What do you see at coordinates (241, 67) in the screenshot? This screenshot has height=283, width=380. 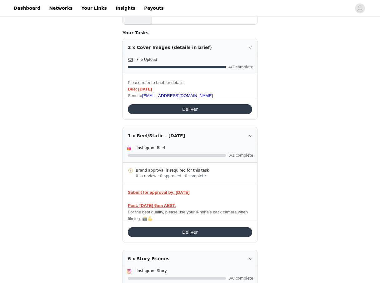 I see `span: 4/2 complete` at bounding box center [241, 67].